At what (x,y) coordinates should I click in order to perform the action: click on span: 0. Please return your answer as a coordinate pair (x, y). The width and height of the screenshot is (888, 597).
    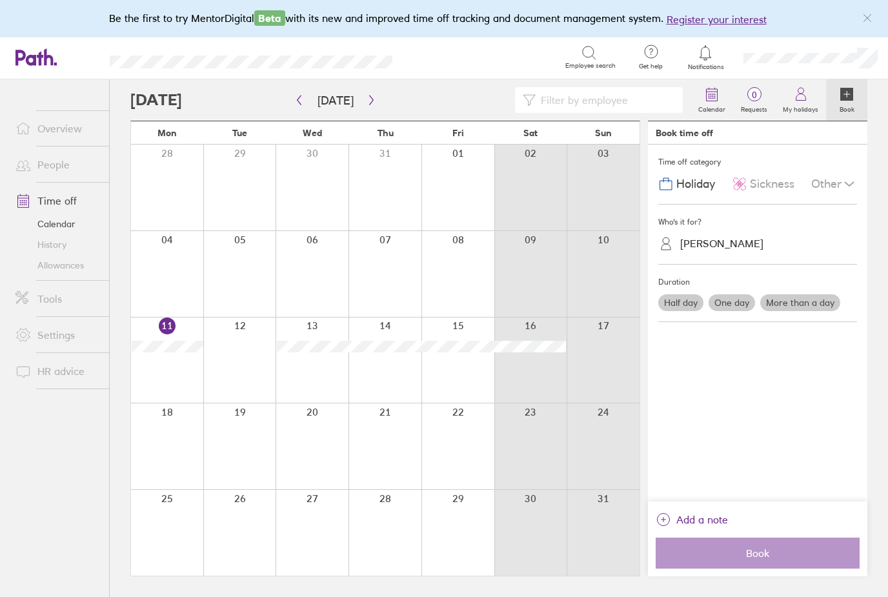
    Looking at the image, I should click on (754, 95).